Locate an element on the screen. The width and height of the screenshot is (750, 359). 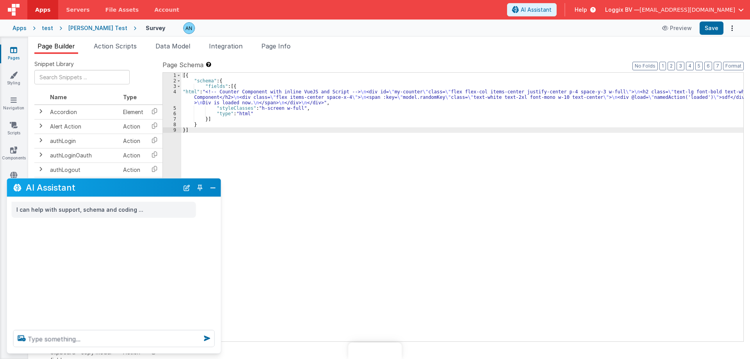
button: 6 is located at coordinates (708, 66).